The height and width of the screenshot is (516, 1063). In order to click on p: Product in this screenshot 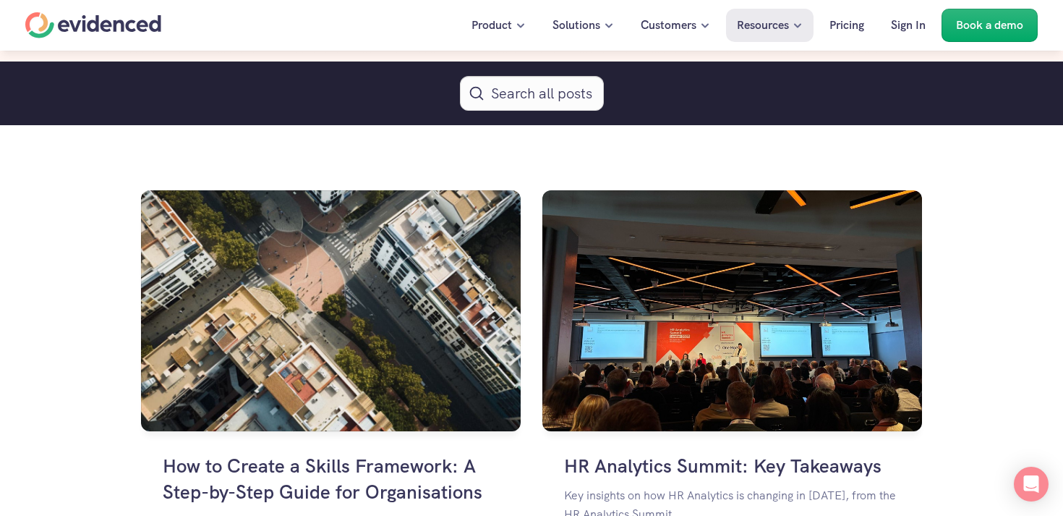, I will do `click(492, 25)`.